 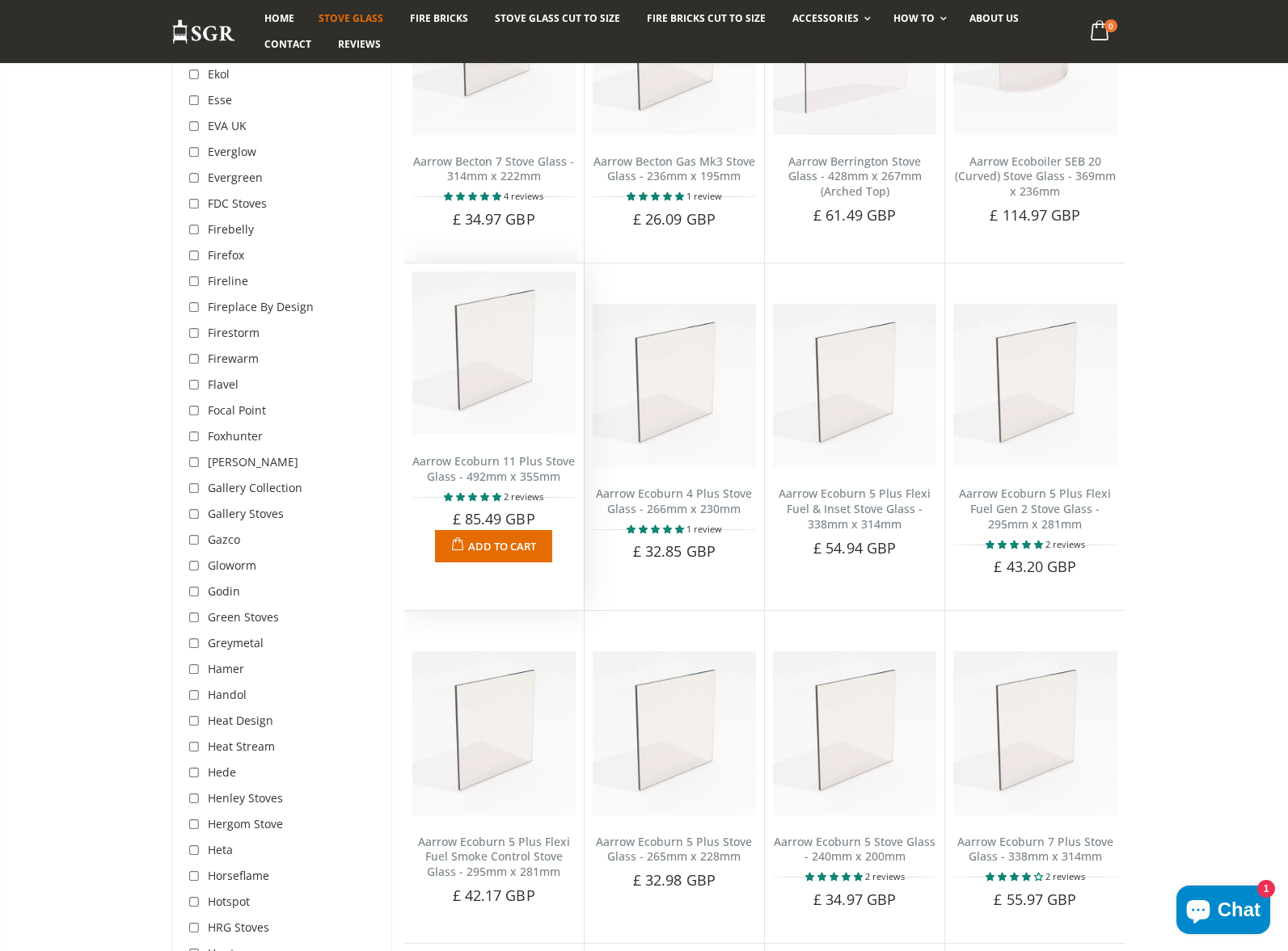 What do you see at coordinates (855, 385) in the screenshot?
I see `img: Aarrow Ecoburn 5 Plus Flexi Fuel and Inset stove glass` at bounding box center [855, 385].